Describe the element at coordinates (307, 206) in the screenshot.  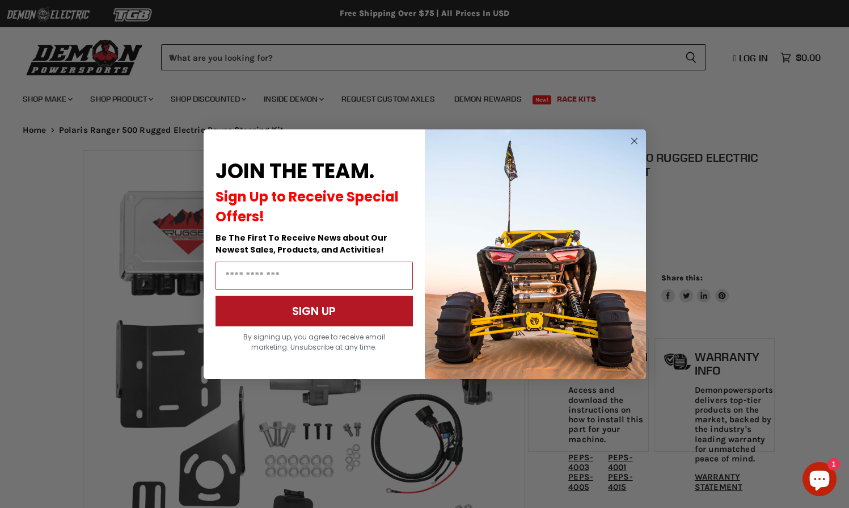
I see `span: Sign Up to Receive Special Offers!` at that location.